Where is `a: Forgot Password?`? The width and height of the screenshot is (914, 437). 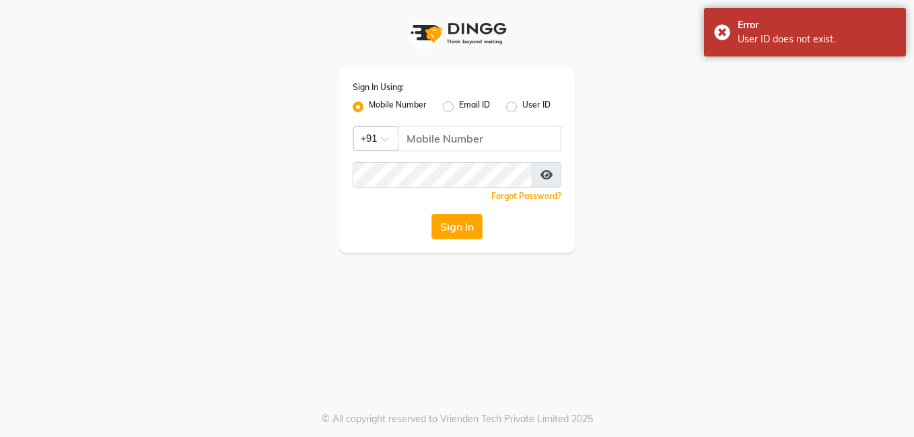
a: Forgot Password? is located at coordinates (526, 196).